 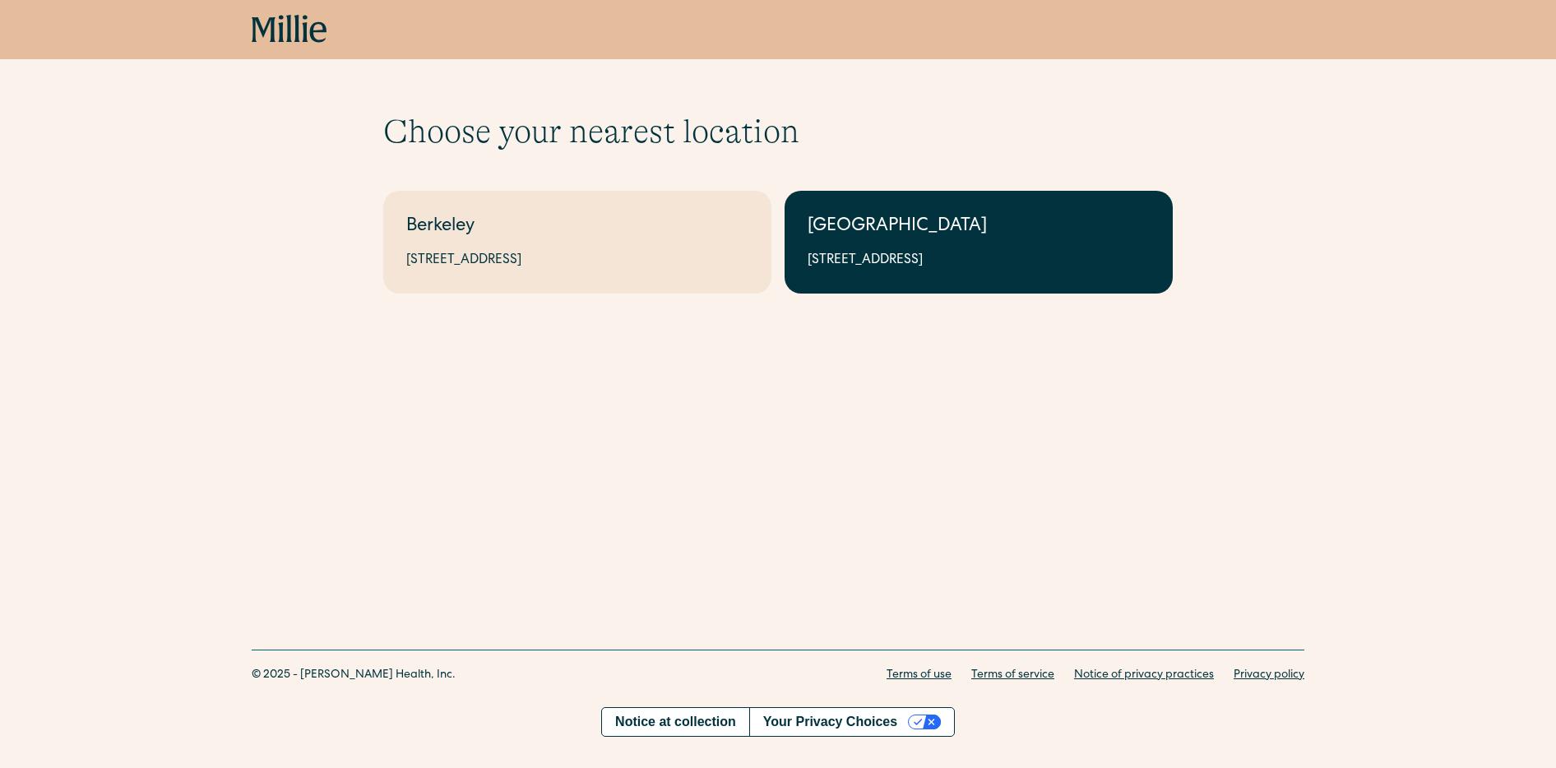 I want to click on a: home, so click(x=290, y=30).